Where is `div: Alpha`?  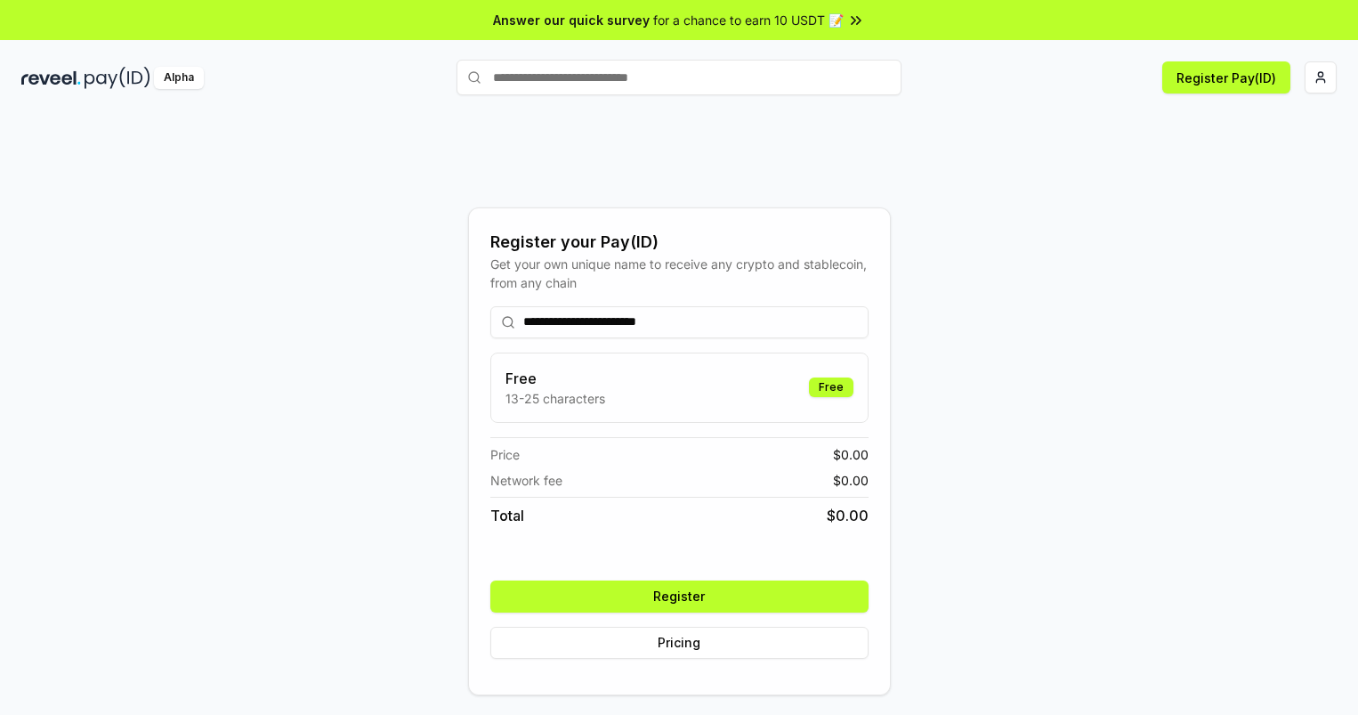
div: Alpha is located at coordinates (179, 77).